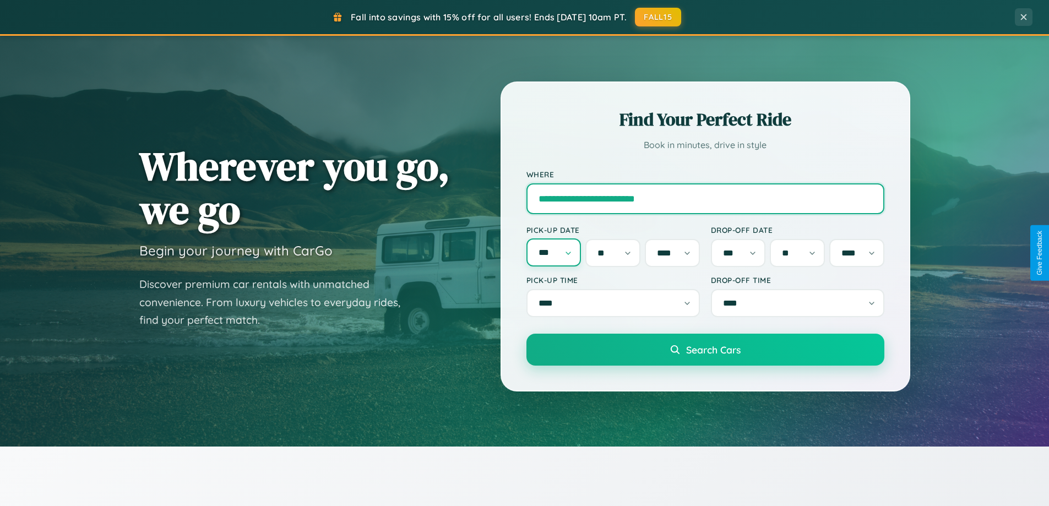 Image resolution: width=1049 pixels, height=506 pixels. What do you see at coordinates (705, 350) in the screenshot?
I see `button: Search Cars` at bounding box center [705, 350].